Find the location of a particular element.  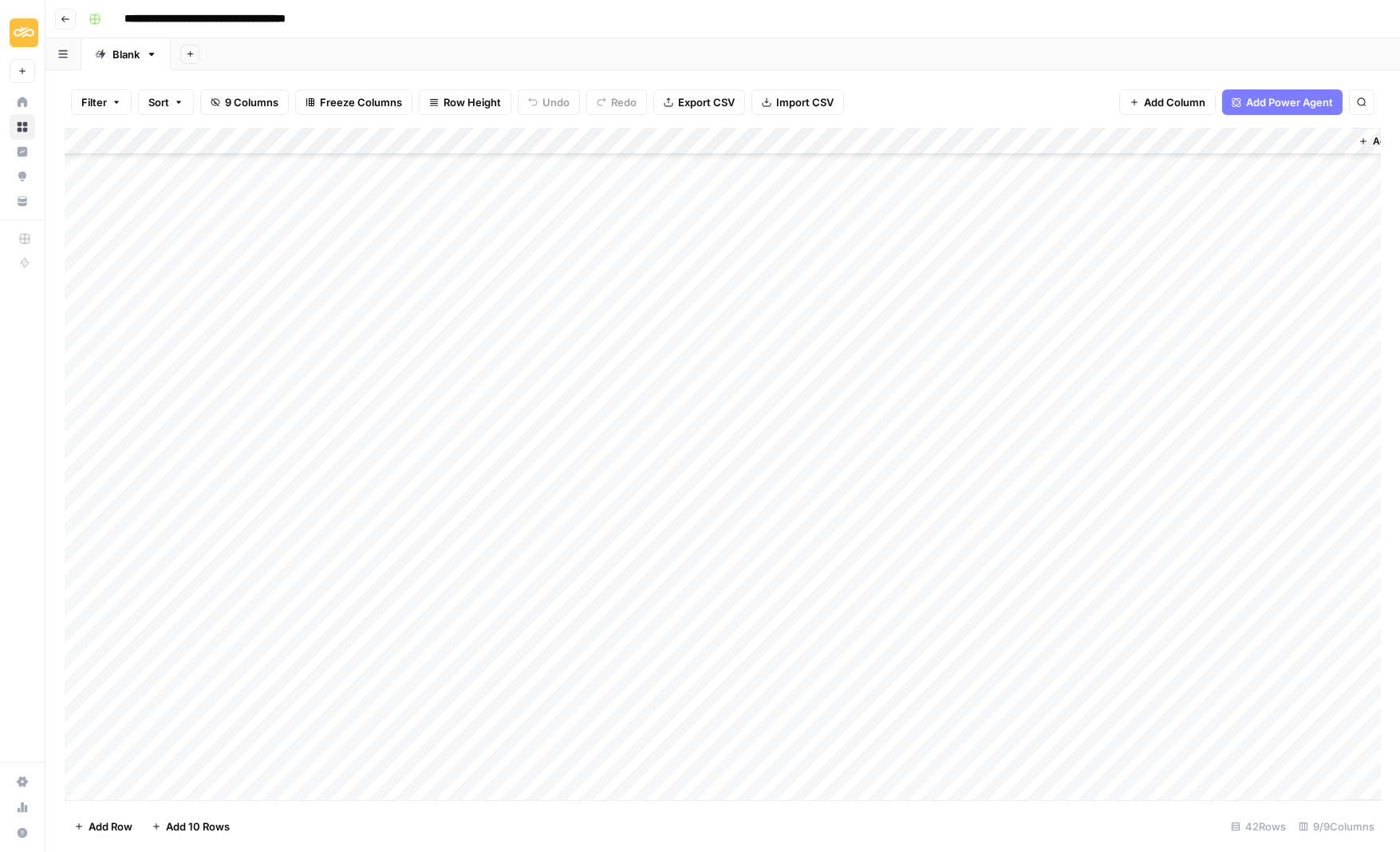

button: Row Height is located at coordinates (465, 102).